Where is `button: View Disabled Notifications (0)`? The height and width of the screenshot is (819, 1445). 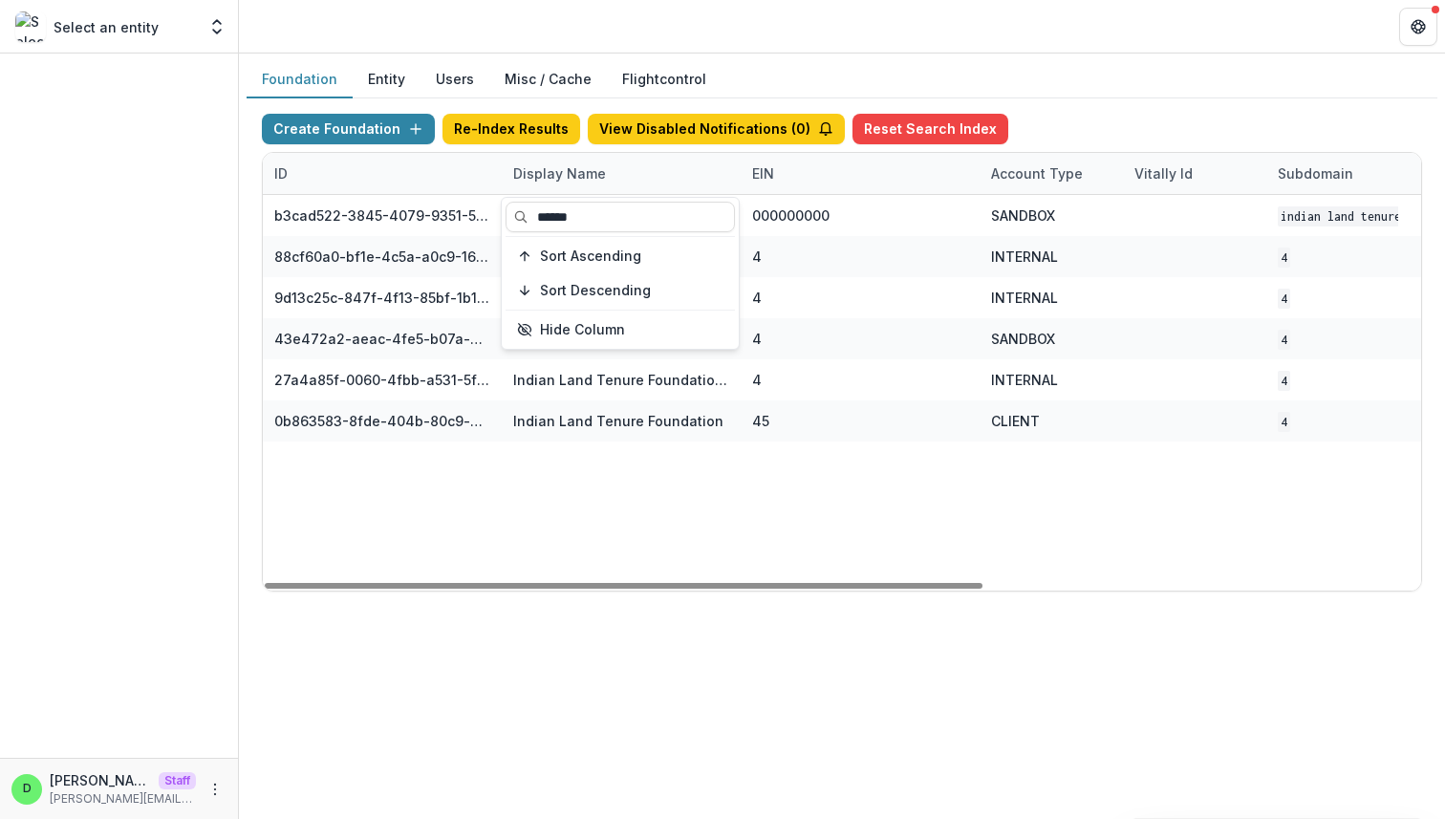 button: View Disabled Notifications (0) is located at coordinates (716, 129).